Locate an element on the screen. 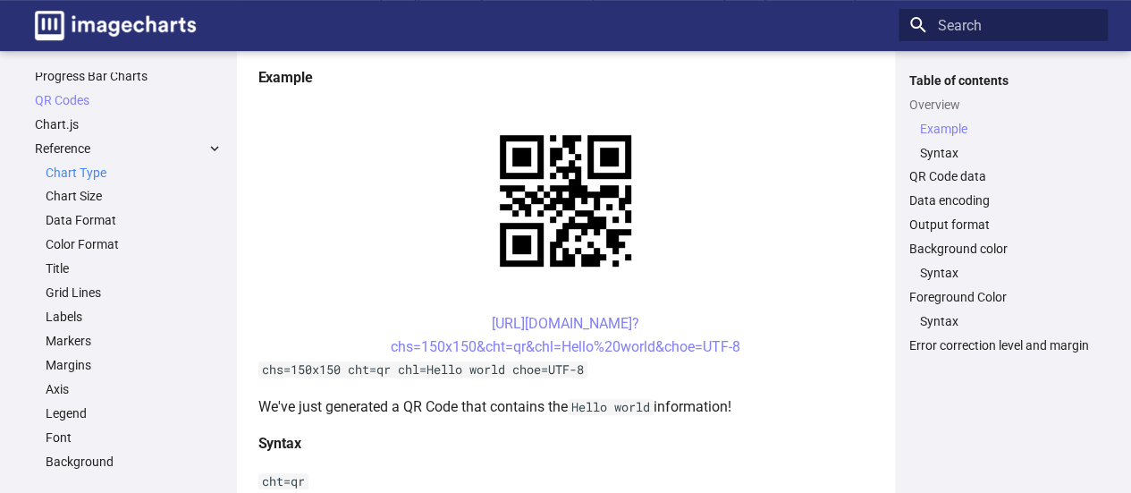 The image size is (1131, 493). a: Title is located at coordinates (134, 268).